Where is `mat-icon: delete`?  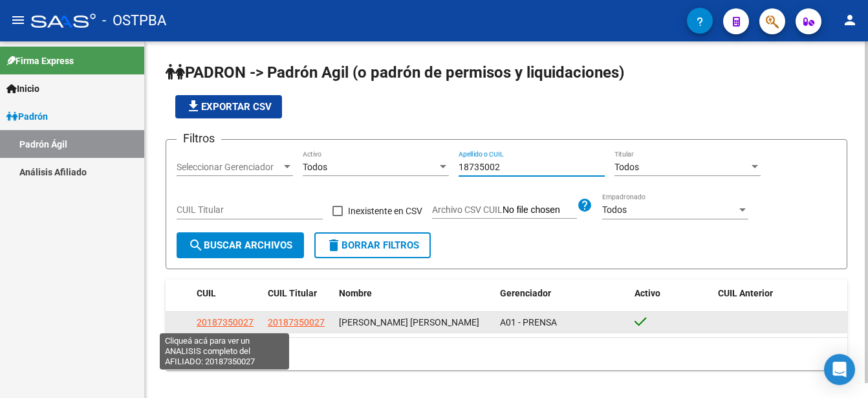 mat-icon: delete is located at coordinates (334, 245).